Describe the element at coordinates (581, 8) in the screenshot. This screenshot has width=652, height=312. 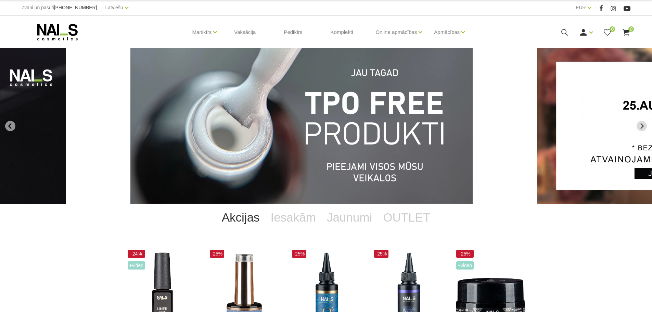
I see `a: EUR` at that location.